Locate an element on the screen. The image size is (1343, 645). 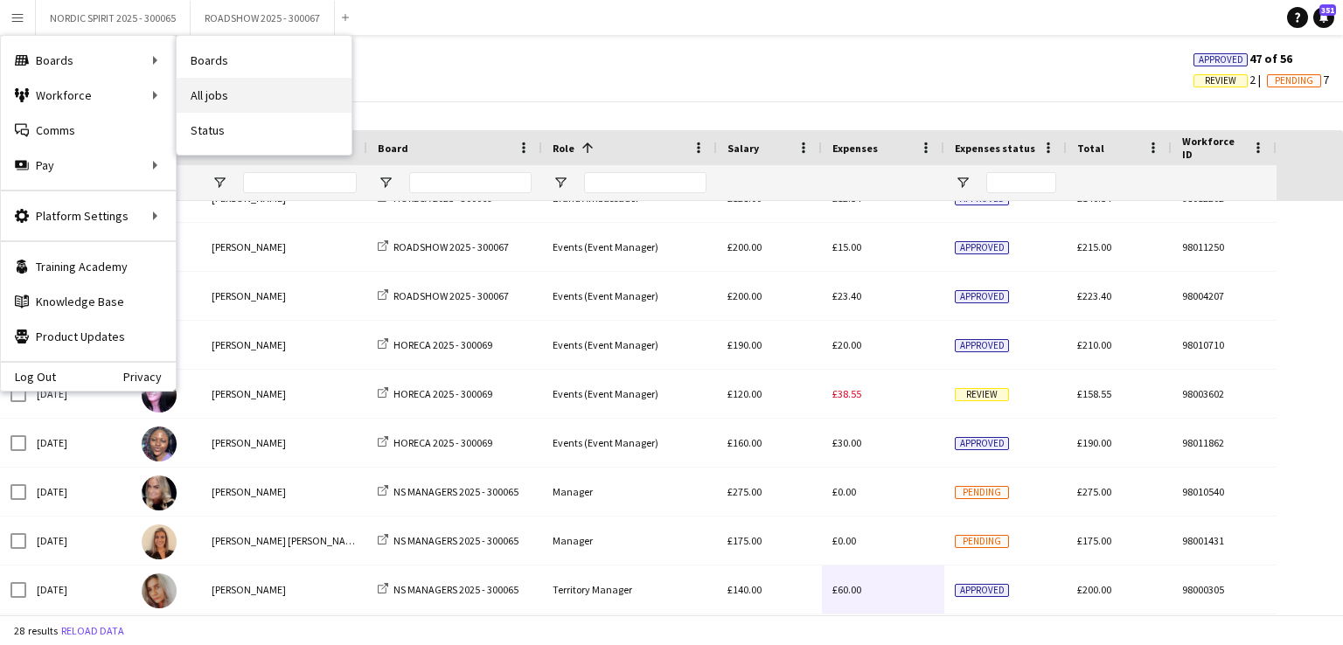
div: 98011862 is located at coordinates (1224, 442).